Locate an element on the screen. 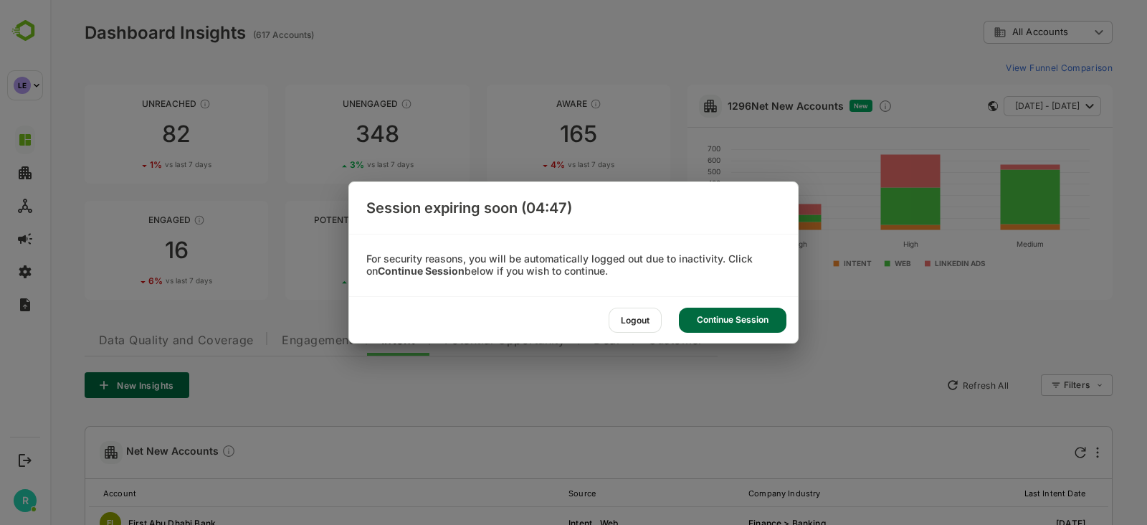 This screenshot has height=525, width=1147. text: 700 is located at coordinates (664, 148).